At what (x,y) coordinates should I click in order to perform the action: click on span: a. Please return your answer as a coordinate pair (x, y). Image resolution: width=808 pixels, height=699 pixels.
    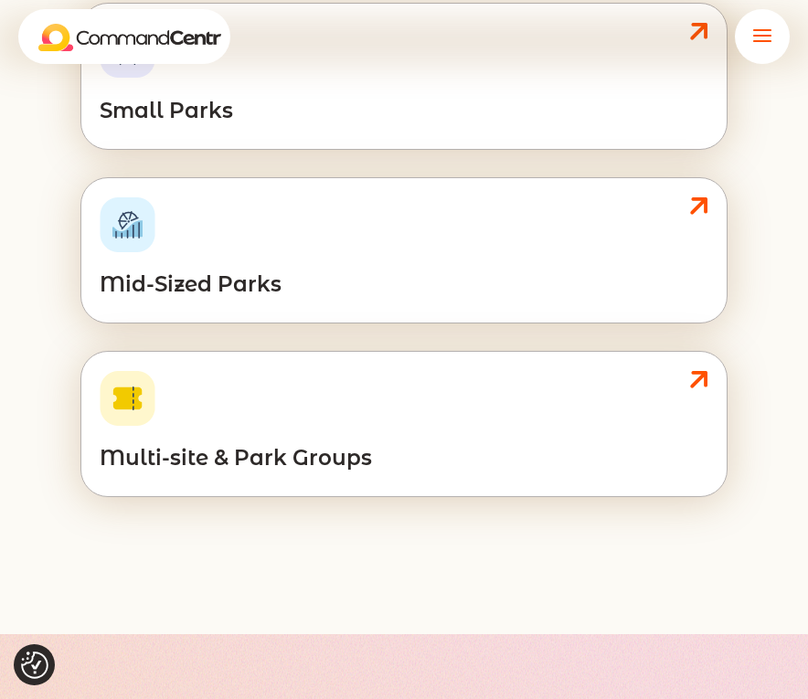
    Looking at the image, I should click on (763, 37).